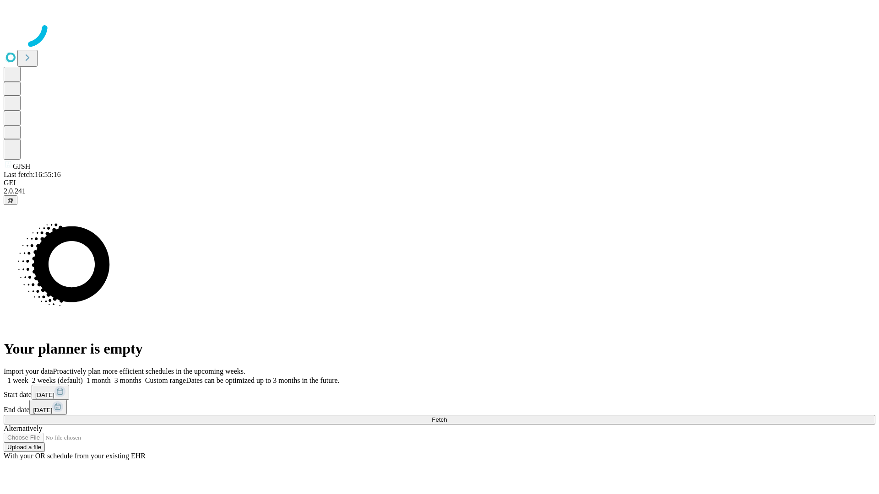 The image size is (879, 494). Describe the element at coordinates (75, 456) in the screenshot. I see `span: With your OR schedule from your existing EHR` at that location.